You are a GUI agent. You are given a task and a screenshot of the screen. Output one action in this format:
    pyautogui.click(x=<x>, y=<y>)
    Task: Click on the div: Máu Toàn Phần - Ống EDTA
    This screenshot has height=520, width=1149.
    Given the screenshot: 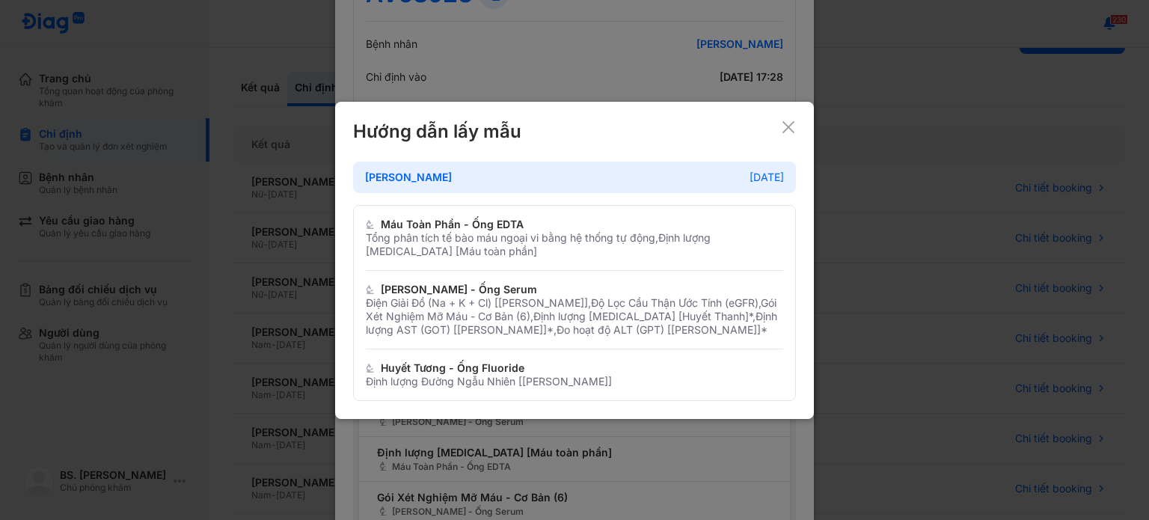 What is the action you would take?
    pyautogui.click(x=452, y=224)
    